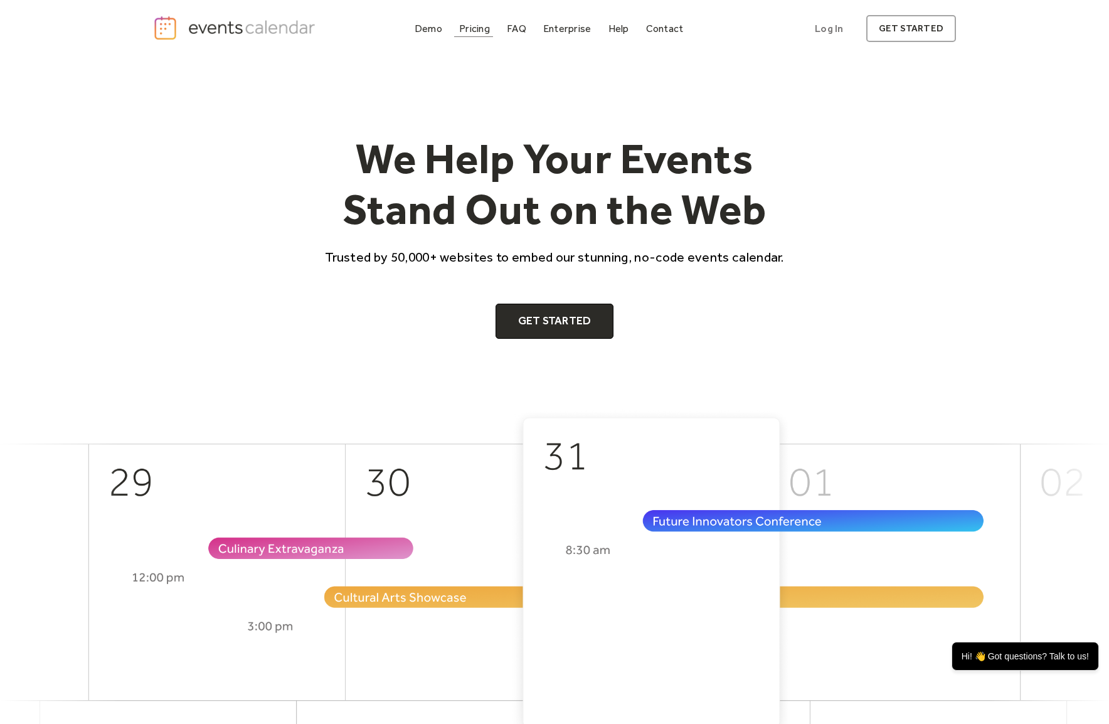 The height and width of the screenshot is (724, 1109). I want to click on a: FAQ, so click(516, 28).